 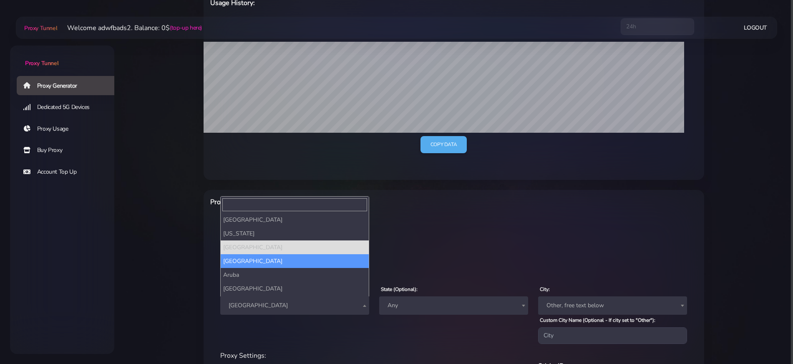 I want to click on div: Location:, so click(x=454, y=279).